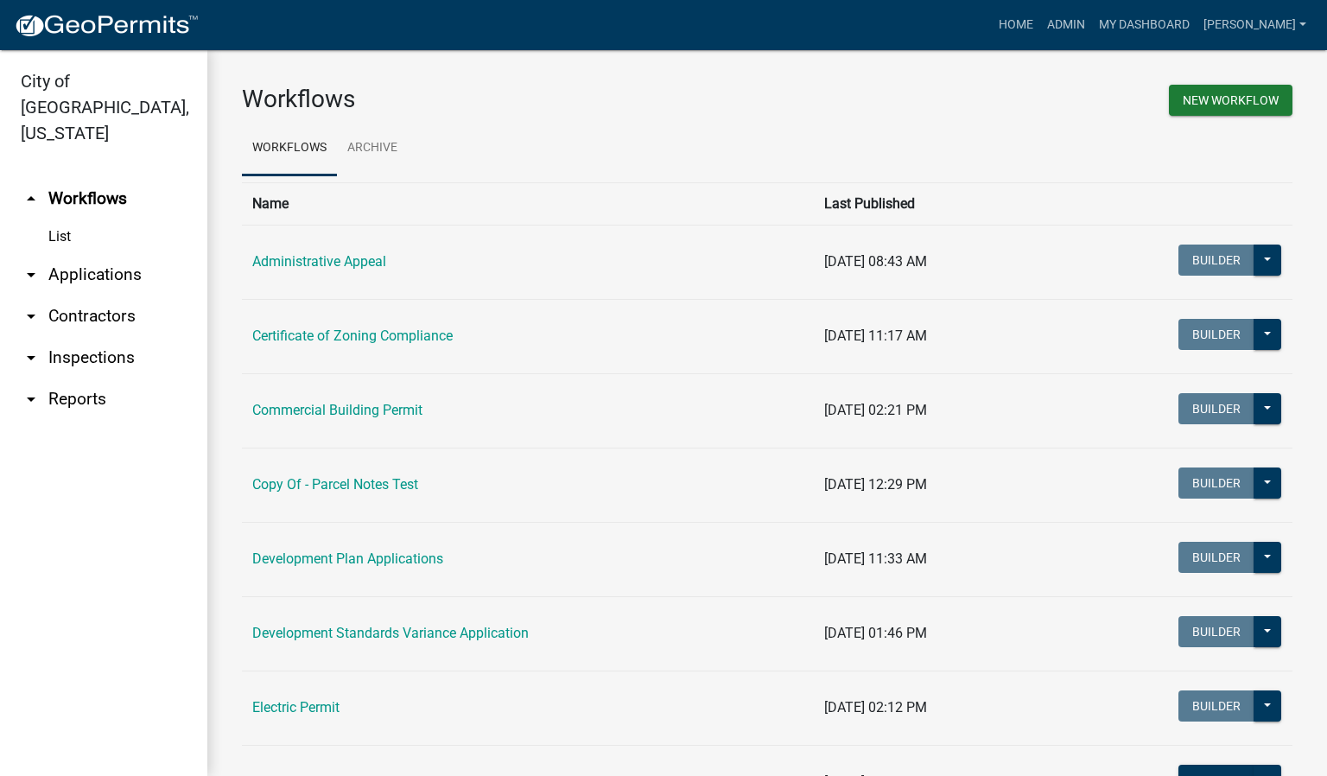 The height and width of the screenshot is (776, 1327). What do you see at coordinates (337, 410) in the screenshot?
I see `a: Commercial Building Permit` at bounding box center [337, 410].